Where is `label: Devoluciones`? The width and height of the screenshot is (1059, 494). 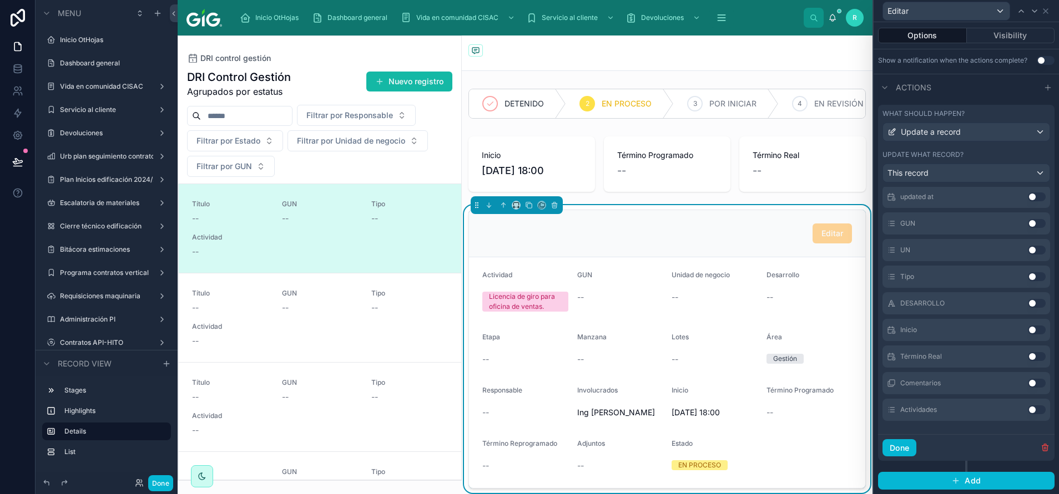
label: Devoluciones is located at coordinates (107, 133).